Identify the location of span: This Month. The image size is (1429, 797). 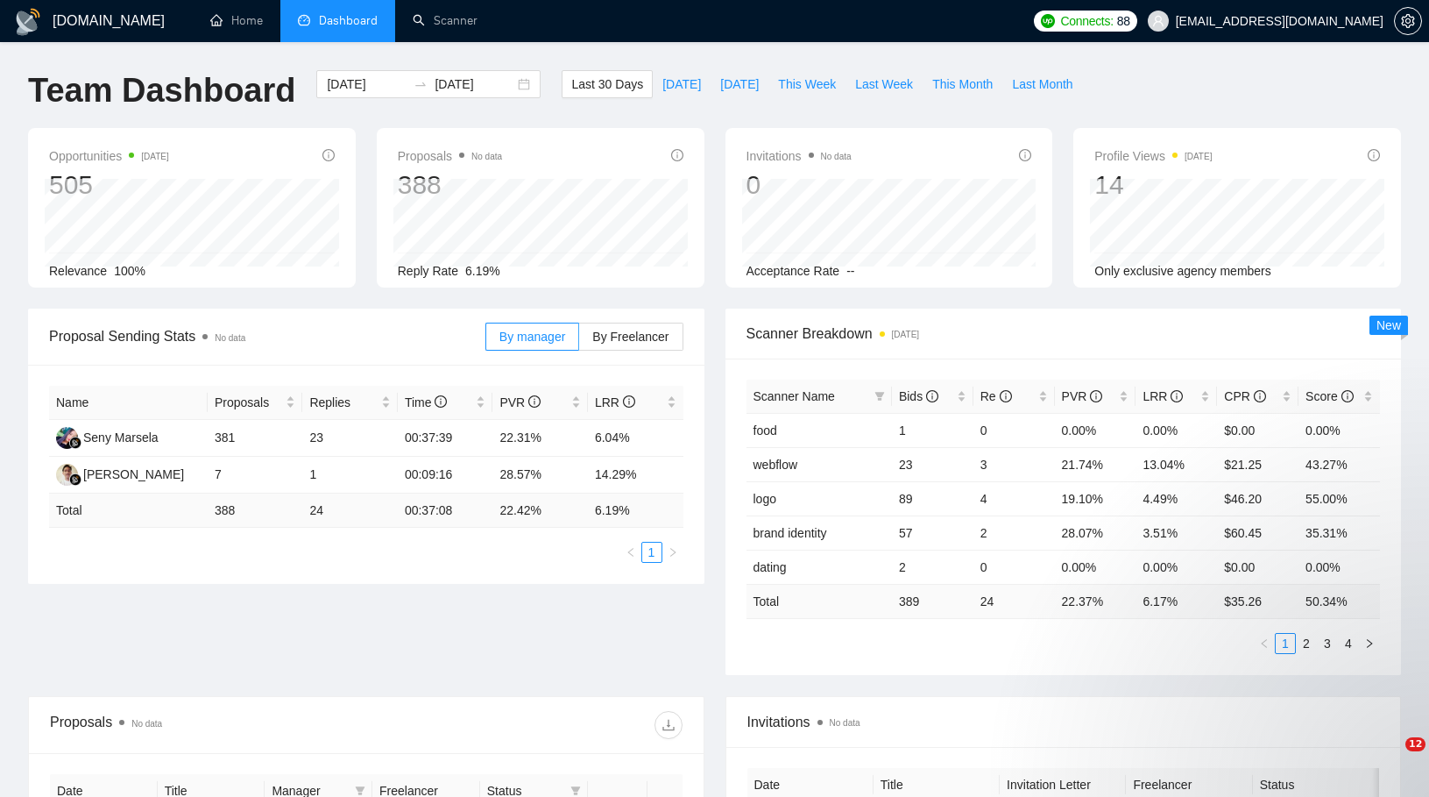
(962, 84).